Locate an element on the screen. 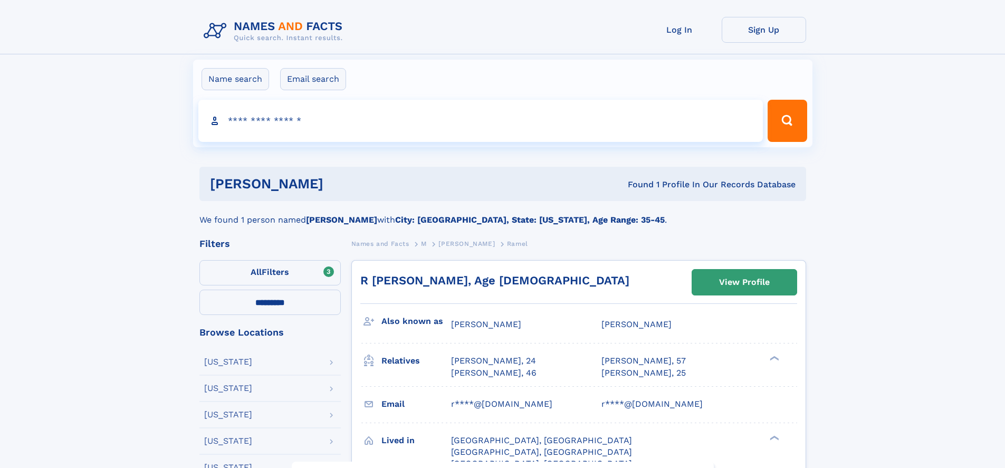  img: Logo Names and Facts is located at coordinates (275, 31).